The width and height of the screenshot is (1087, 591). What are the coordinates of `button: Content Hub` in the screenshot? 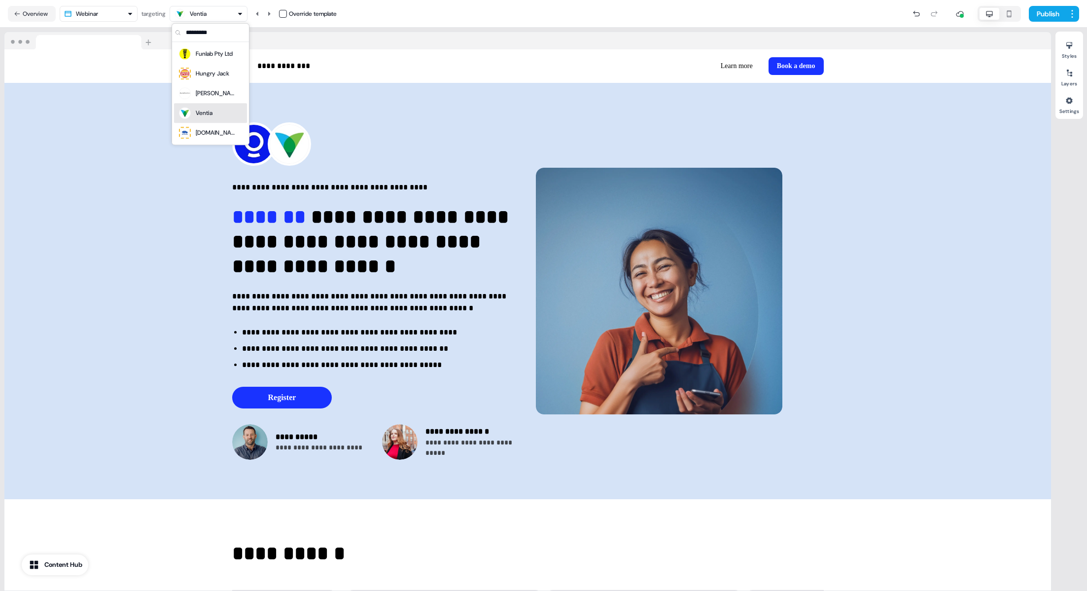 It's located at (55, 565).